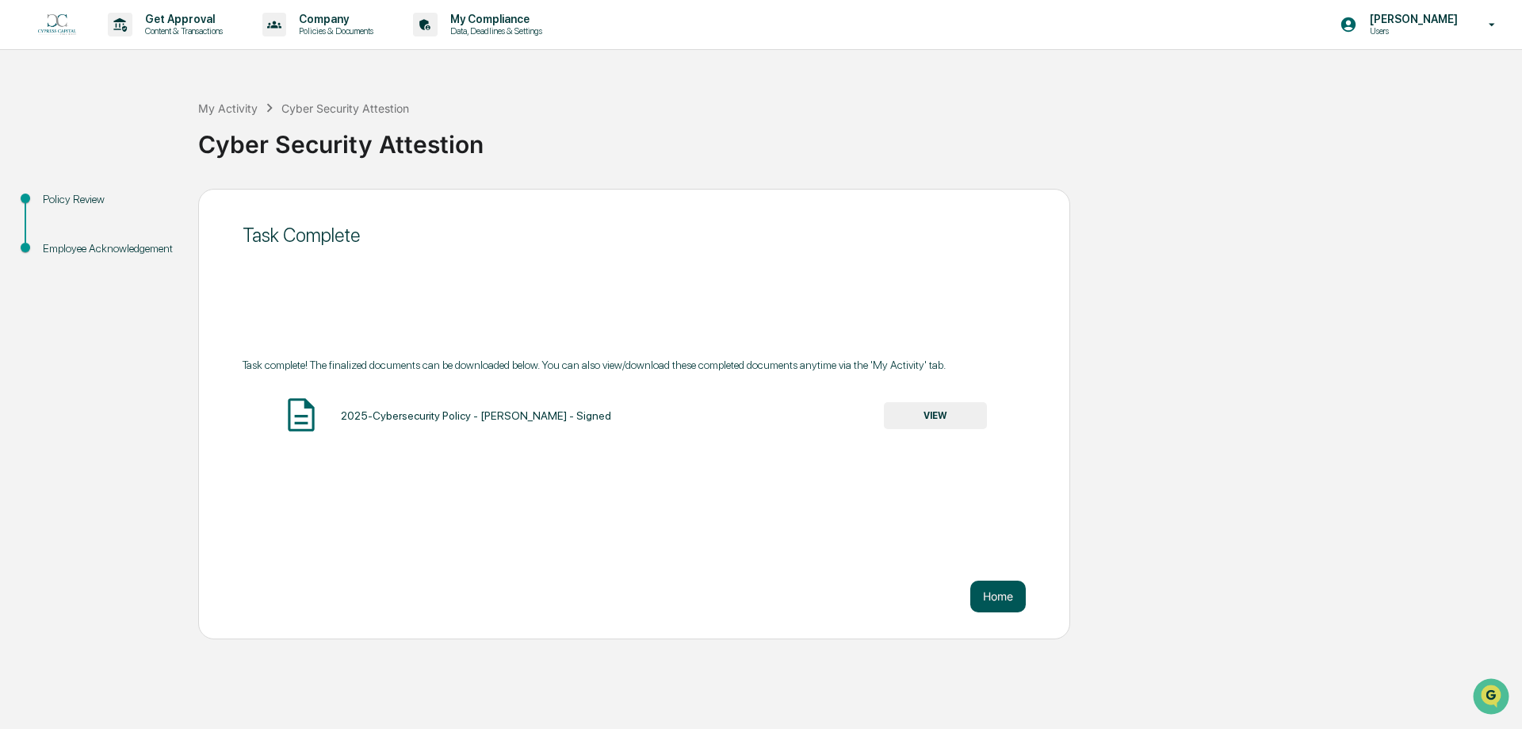 This screenshot has height=729, width=1522. Describe the element at coordinates (182, 19) in the screenshot. I see `p: Get Approval` at that location.